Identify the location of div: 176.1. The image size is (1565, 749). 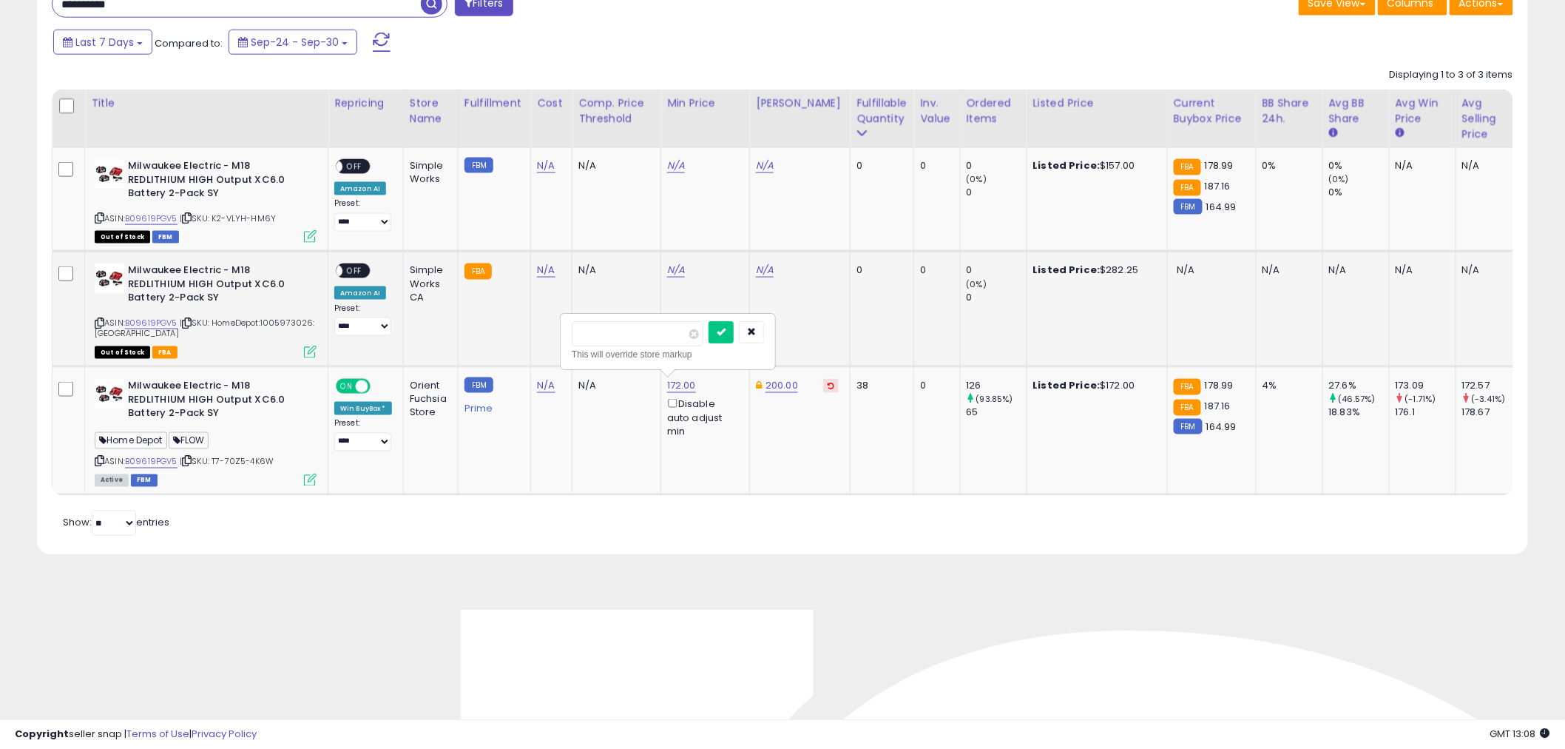
(1426, 412).